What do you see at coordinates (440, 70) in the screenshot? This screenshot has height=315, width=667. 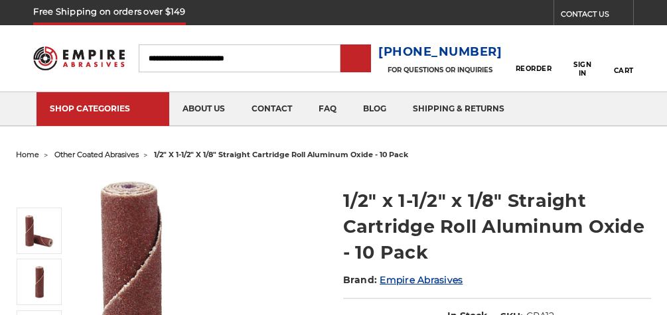 I see `p: FOR QUESTIONS OR INQUIRIES` at bounding box center [440, 70].